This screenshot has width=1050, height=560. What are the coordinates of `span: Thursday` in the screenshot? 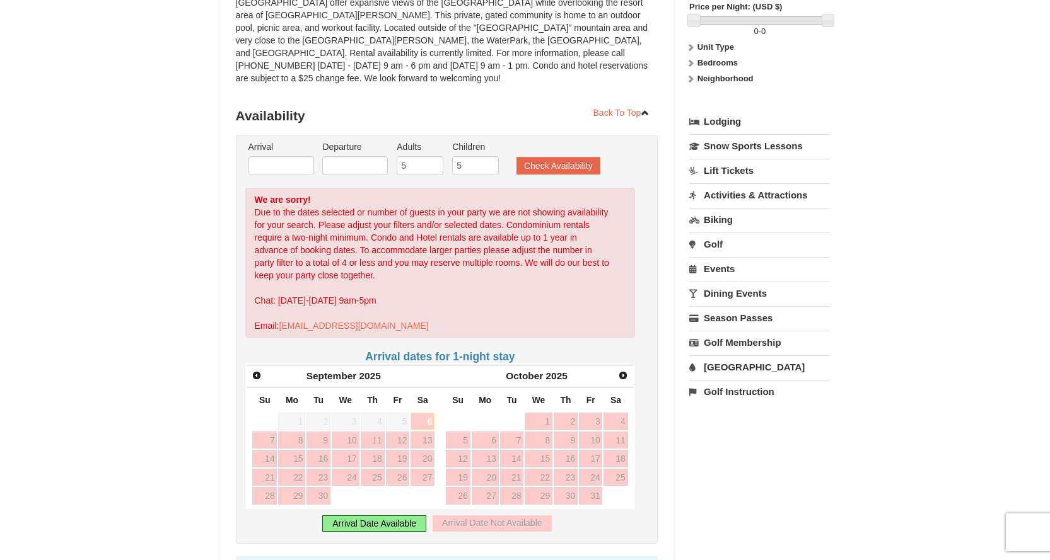 It's located at (565, 400).